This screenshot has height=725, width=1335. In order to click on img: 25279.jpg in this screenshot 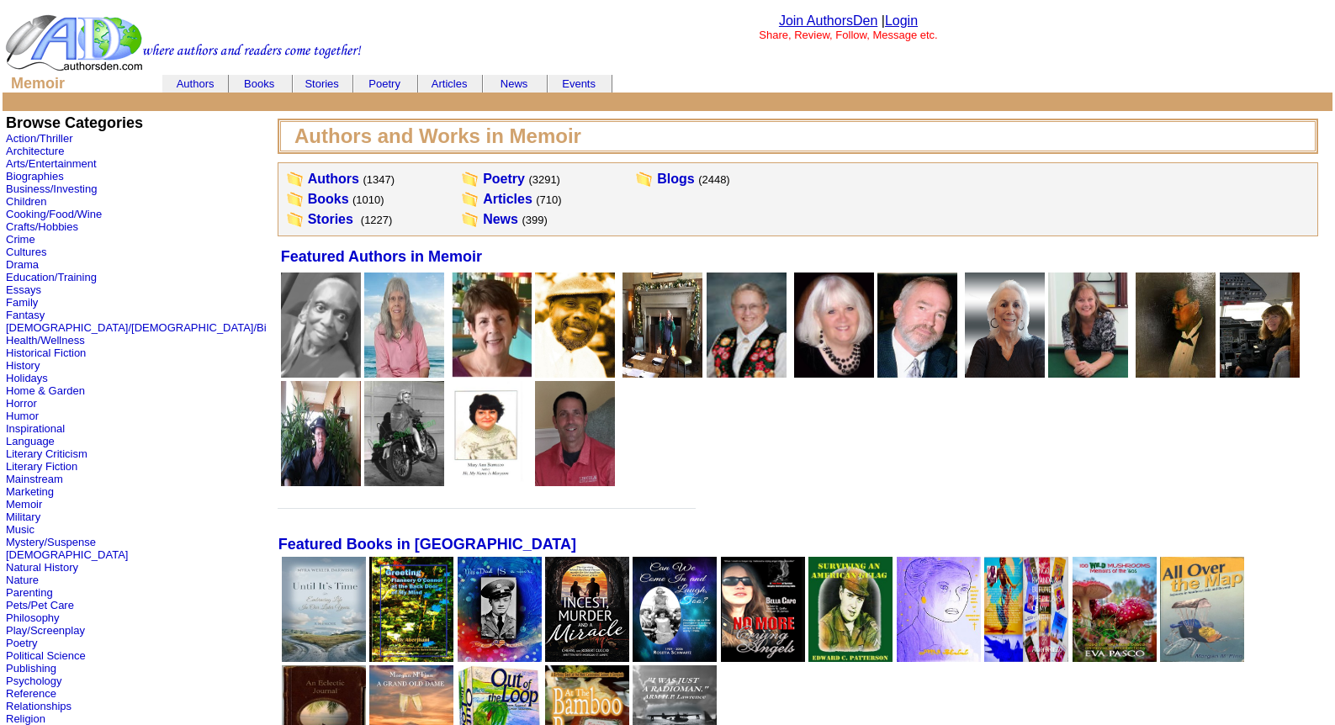, I will do `click(575, 325)`.